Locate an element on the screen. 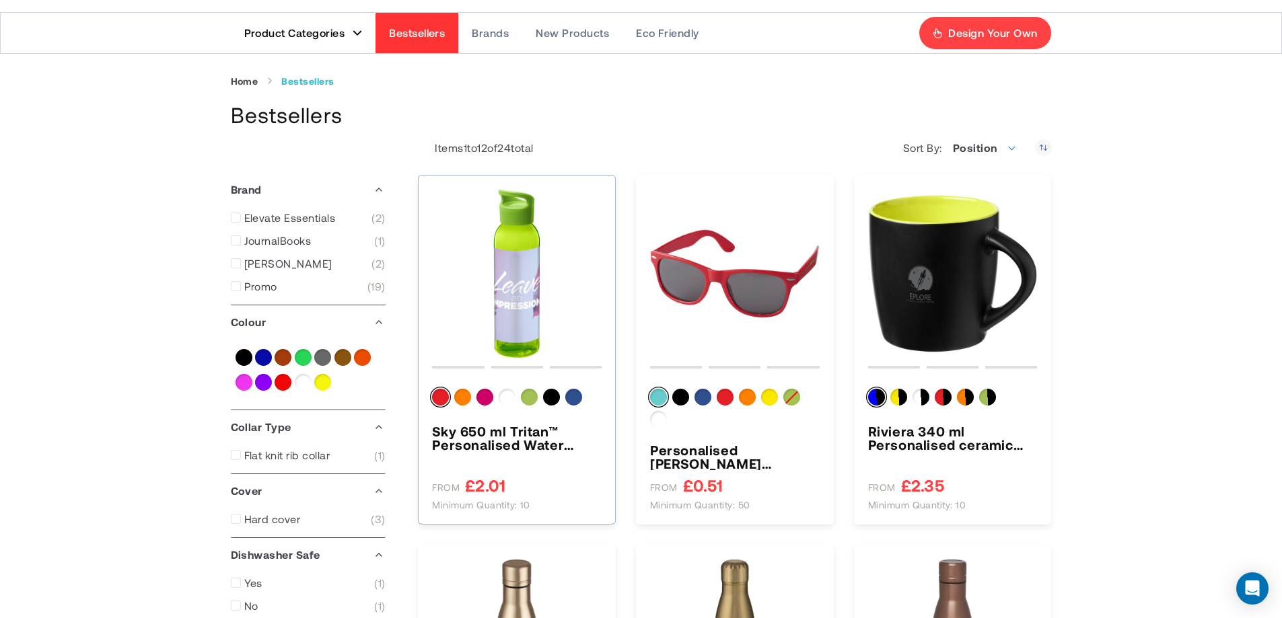 This screenshot has height=618, width=1282. a: Grey is located at coordinates (322, 357).